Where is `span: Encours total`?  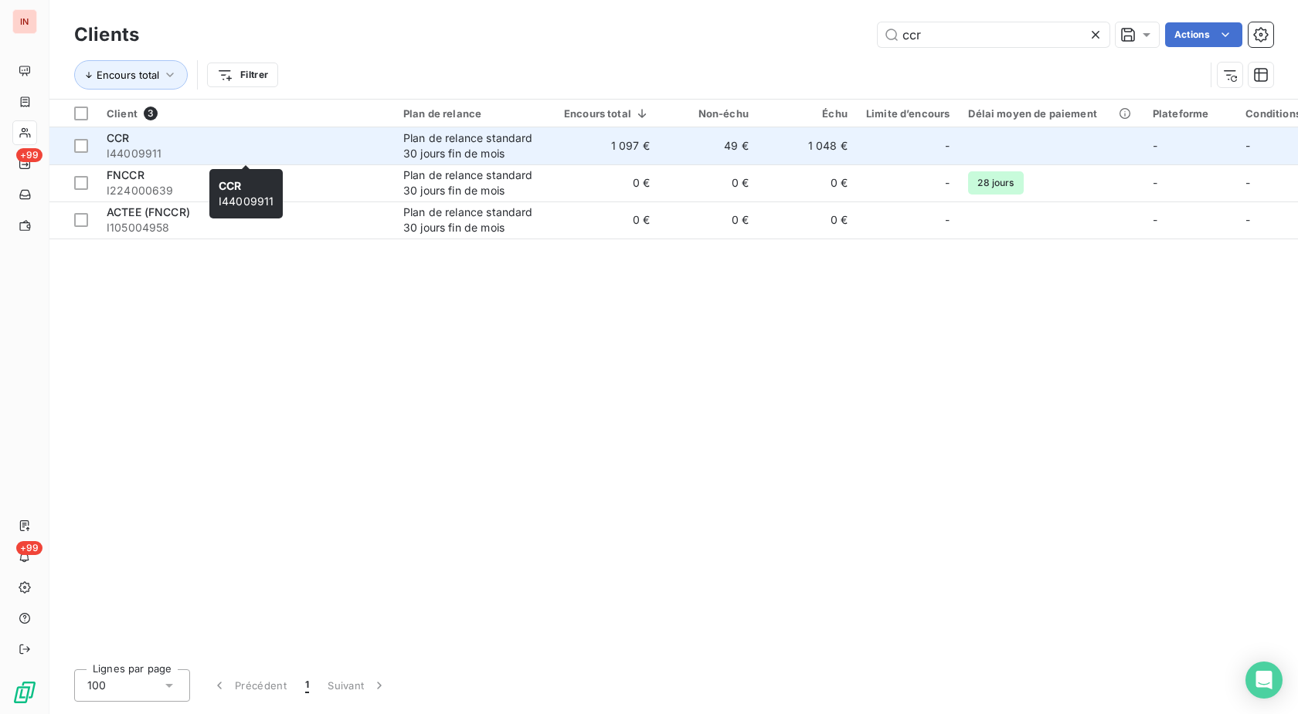 span: Encours total is located at coordinates (127, 75).